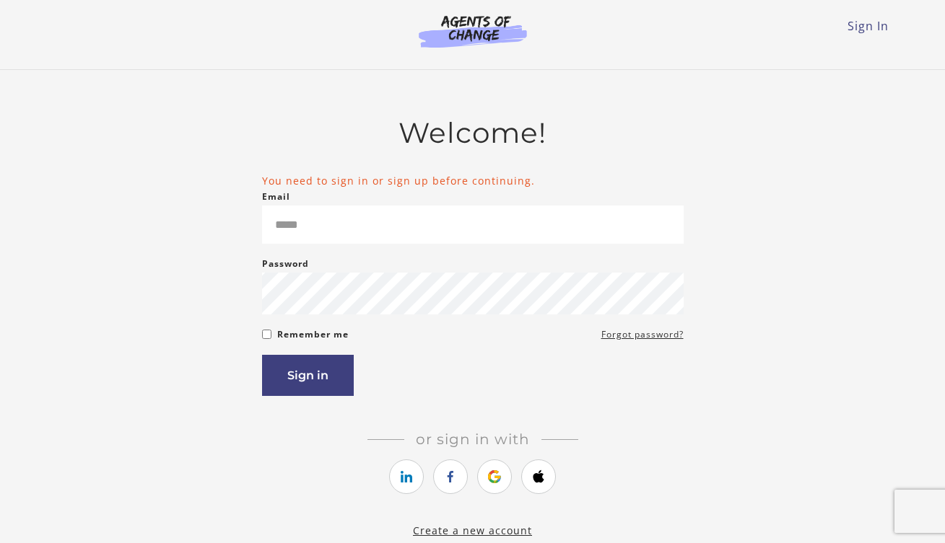 The image size is (945, 543). What do you see at coordinates (473, 439) in the screenshot?
I see `span: Or sign in with` at bounding box center [473, 439].